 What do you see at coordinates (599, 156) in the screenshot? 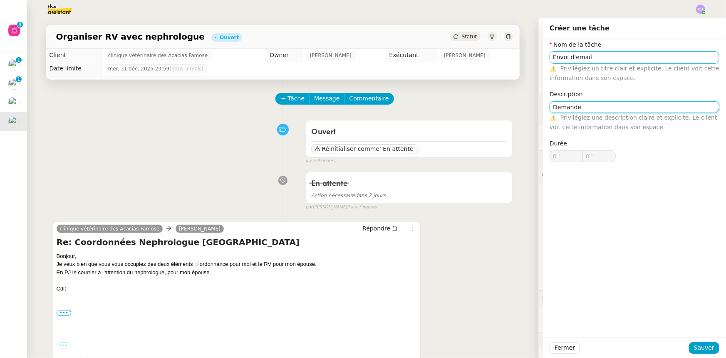
I see `input: 0 sec` at bounding box center [599, 156].